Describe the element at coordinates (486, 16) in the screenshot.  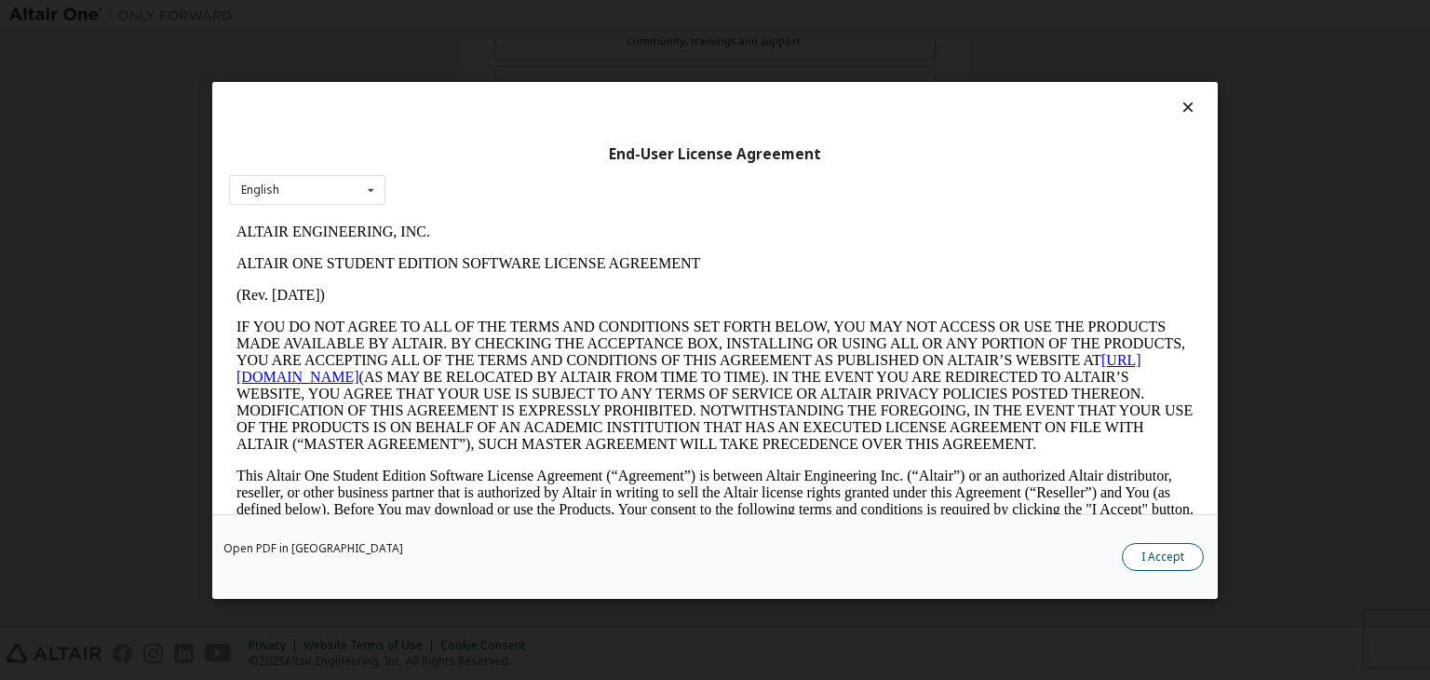
I see `p: ALTAIR ENGINEERING, INC.` at that location.